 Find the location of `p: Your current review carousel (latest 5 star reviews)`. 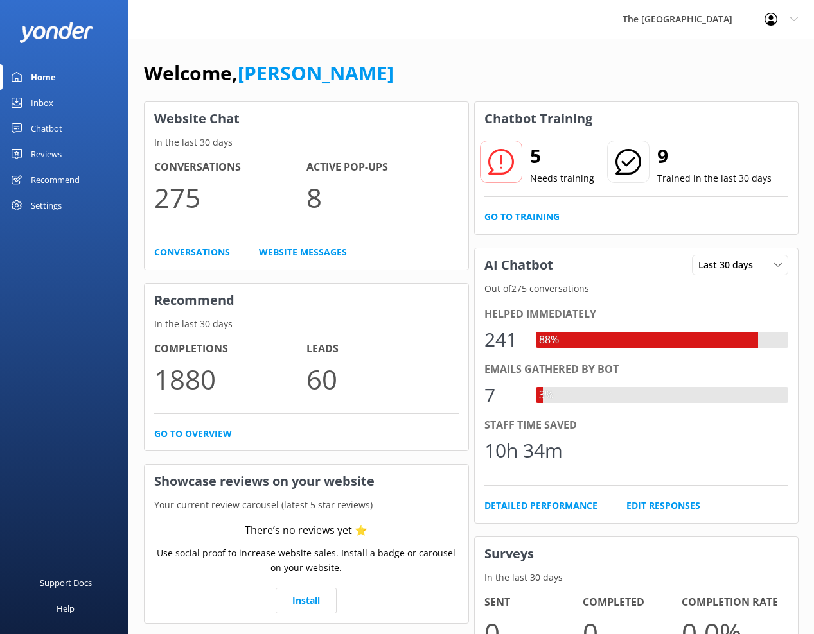

p: Your current review carousel (latest 5 star reviews) is located at coordinates (306, 505).